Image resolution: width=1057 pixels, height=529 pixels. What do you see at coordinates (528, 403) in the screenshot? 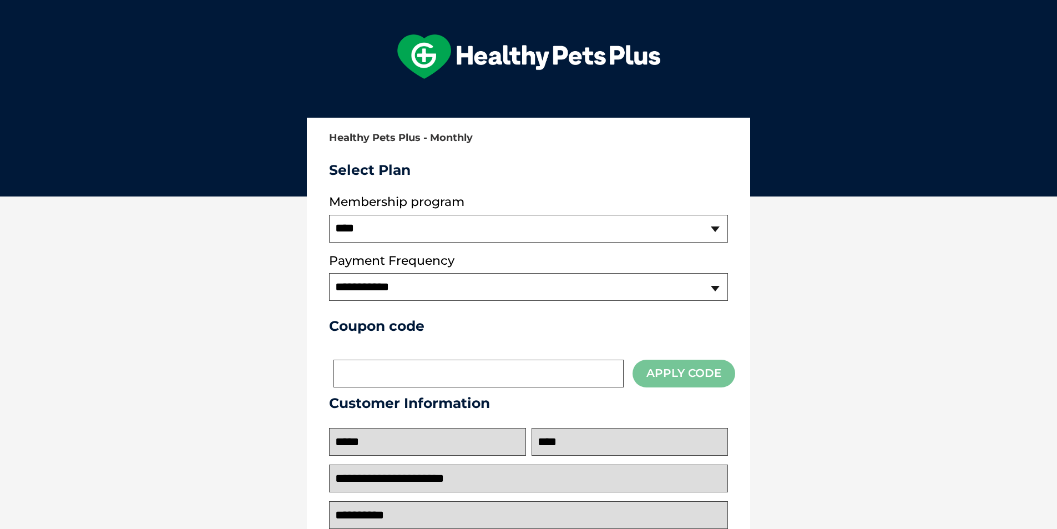
I see `h3: Customer Information` at bounding box center [528, 403].